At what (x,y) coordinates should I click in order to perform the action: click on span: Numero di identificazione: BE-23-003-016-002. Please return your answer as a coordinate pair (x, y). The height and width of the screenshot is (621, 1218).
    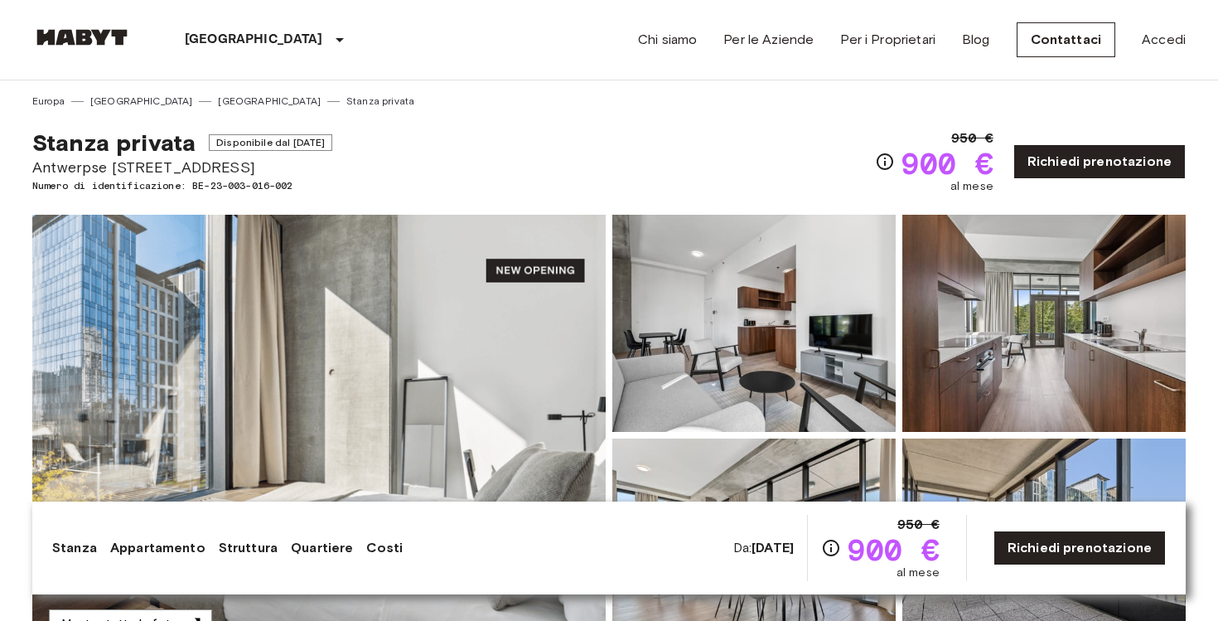
    Looking at the image, I should click on (182, 186).